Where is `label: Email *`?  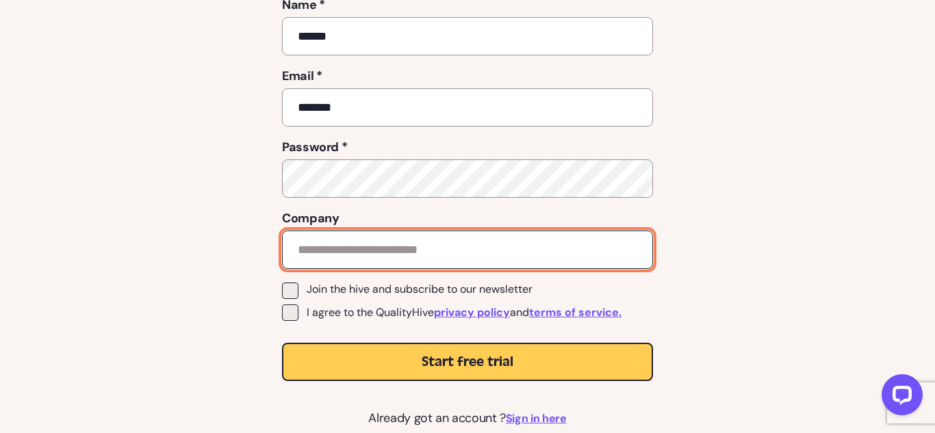 label: Email * is located at coordinates (468, 76).